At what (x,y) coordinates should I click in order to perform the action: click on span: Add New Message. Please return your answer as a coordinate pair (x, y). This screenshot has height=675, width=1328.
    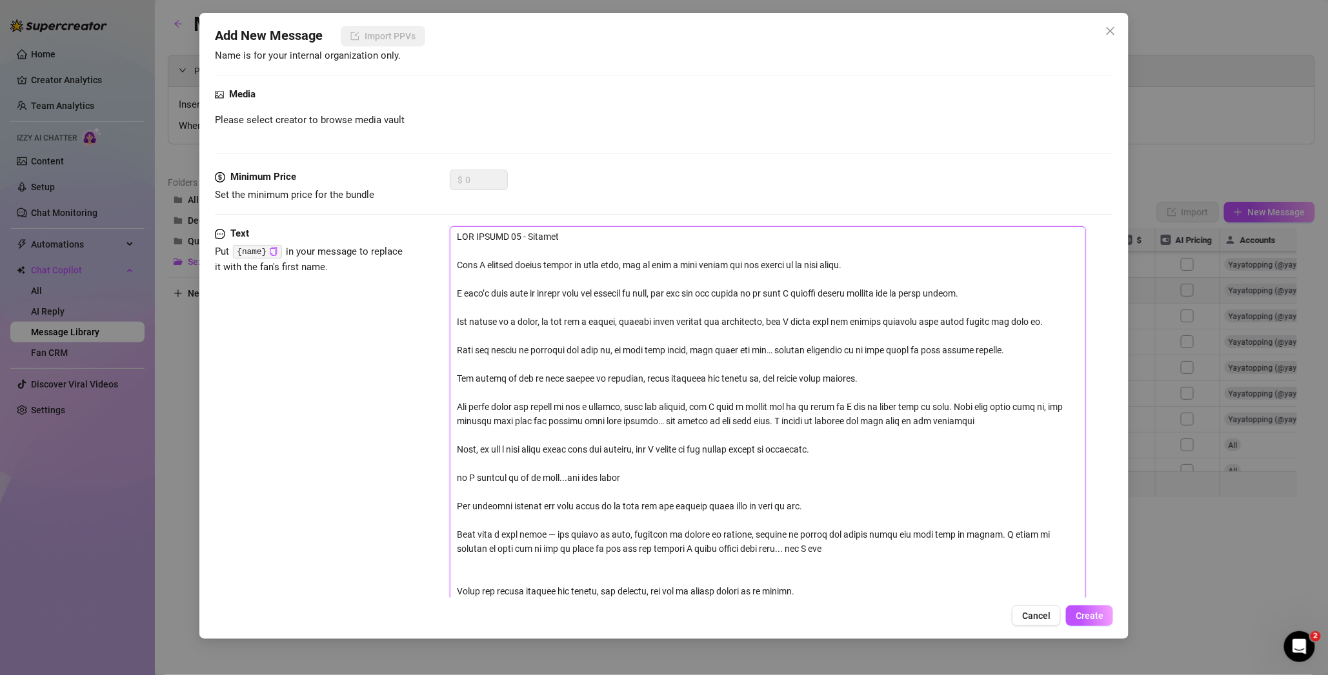
    Looking at the image, I should click on (268, 36).